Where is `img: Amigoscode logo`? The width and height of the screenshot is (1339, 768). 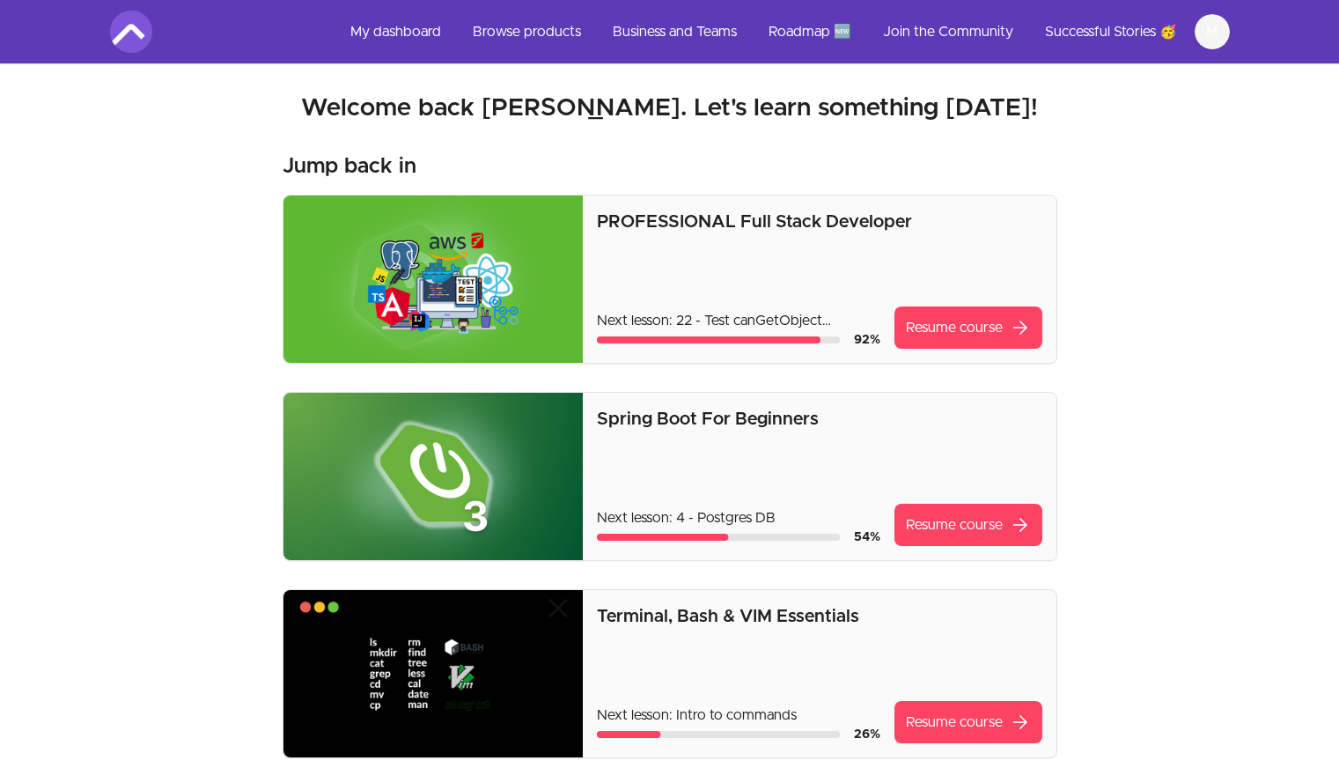
img: Amigoscode logo is located at coordinates (131, 32).